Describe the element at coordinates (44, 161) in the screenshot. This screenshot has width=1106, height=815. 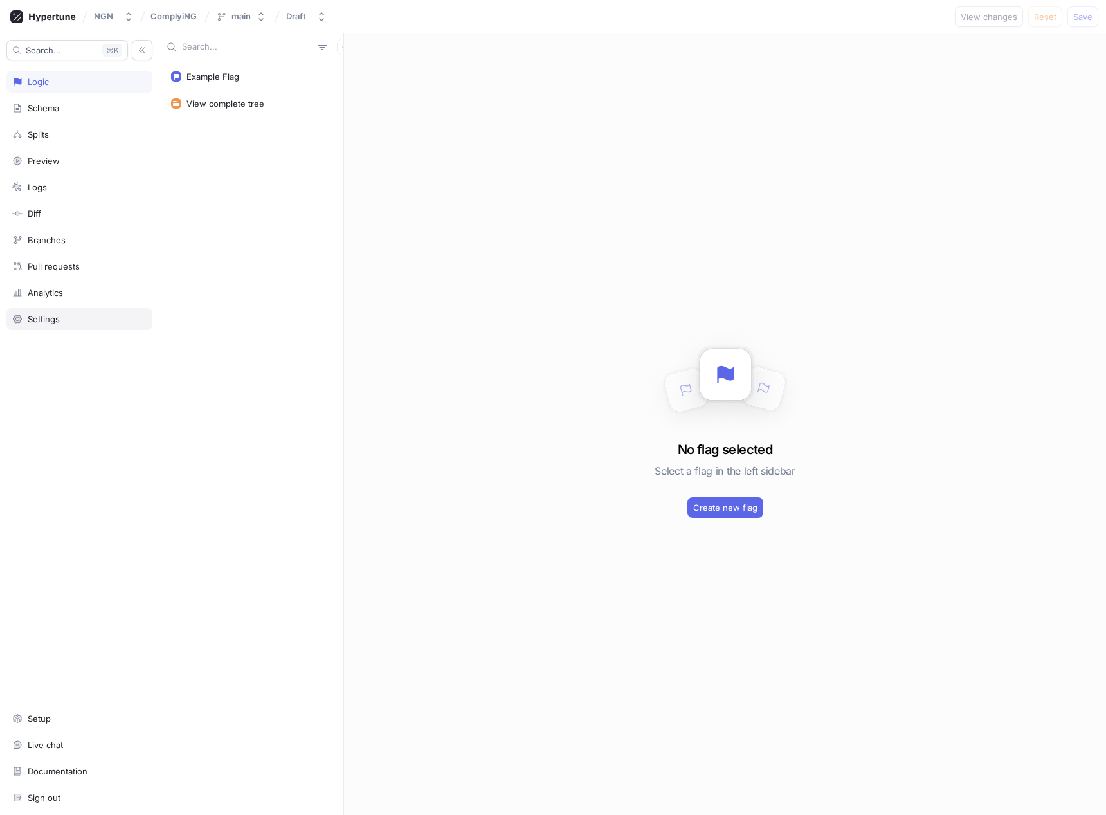
I see `div: Preview` at that location.